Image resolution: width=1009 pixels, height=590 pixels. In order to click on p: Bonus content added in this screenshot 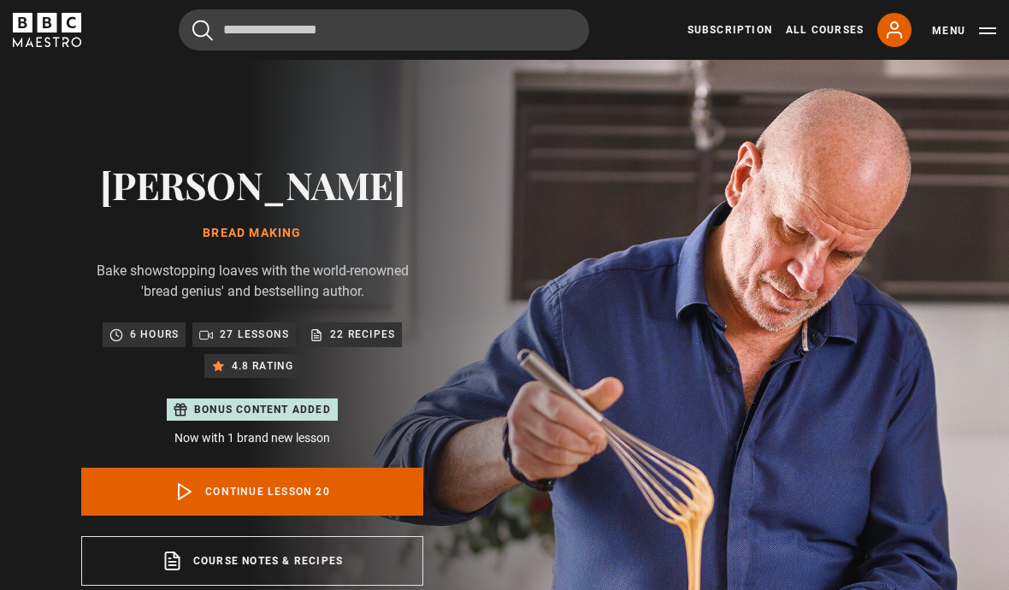, I will do `click(263, 410)`.